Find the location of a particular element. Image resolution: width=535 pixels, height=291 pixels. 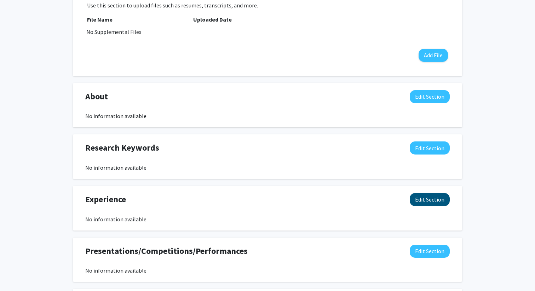

button: Edit About is located at coordinates (429, 97).